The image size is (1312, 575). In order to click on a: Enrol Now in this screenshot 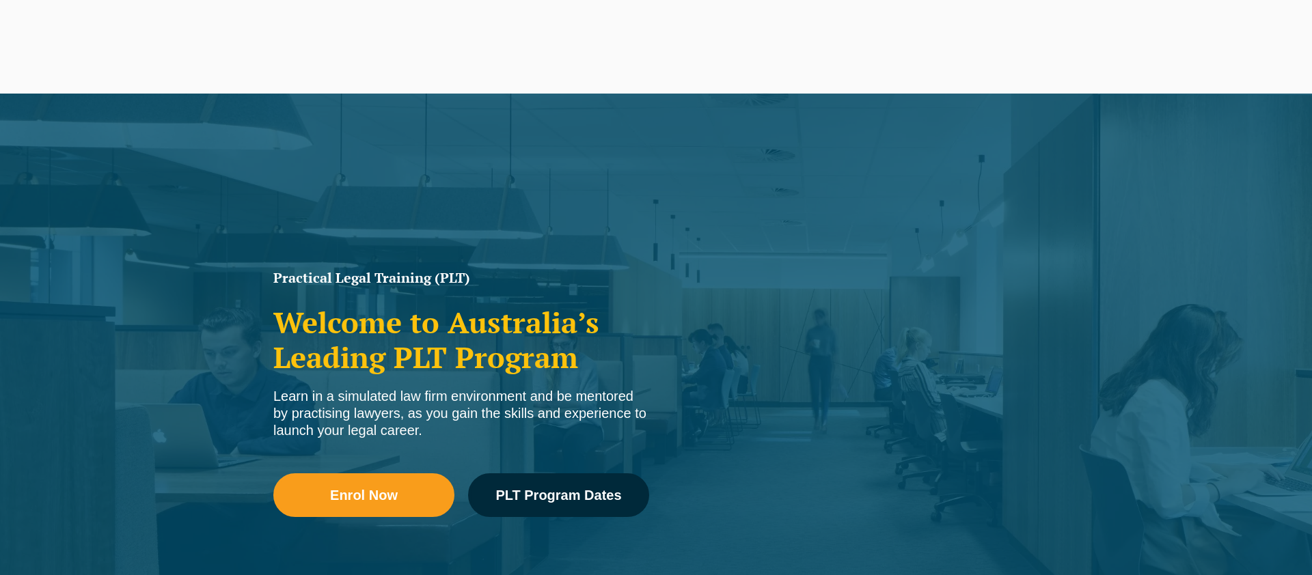, I will do `click(364, 495)`.